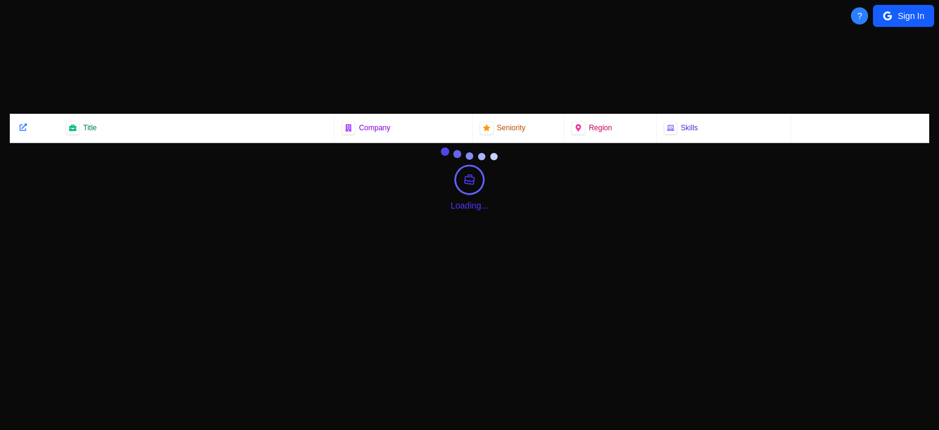 The image size is (939, 430). What do you see at coordinates (860, 16) in the screenshot?
I see `button: About Techjobs` at bounding box center [860, 16].